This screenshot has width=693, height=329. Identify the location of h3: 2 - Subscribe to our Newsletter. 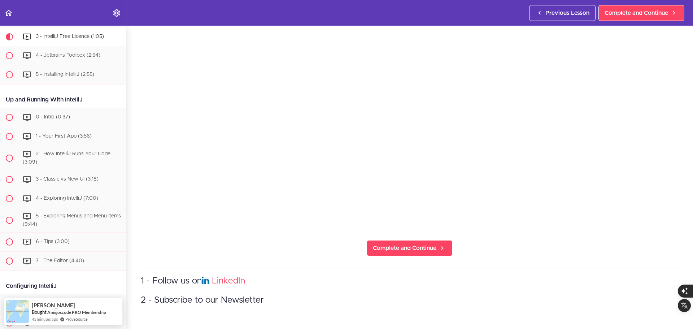
(410, 300).